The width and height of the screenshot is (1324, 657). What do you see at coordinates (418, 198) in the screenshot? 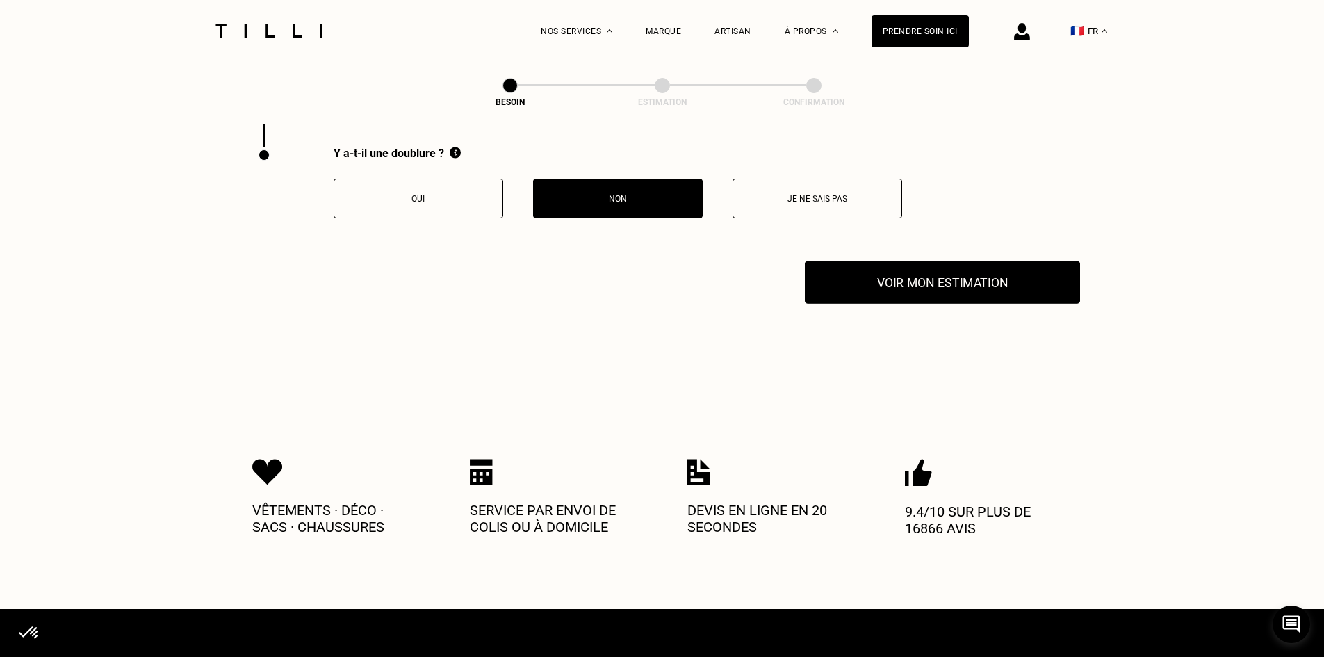
I see `button: Oui` at bounding box center [418, 198].